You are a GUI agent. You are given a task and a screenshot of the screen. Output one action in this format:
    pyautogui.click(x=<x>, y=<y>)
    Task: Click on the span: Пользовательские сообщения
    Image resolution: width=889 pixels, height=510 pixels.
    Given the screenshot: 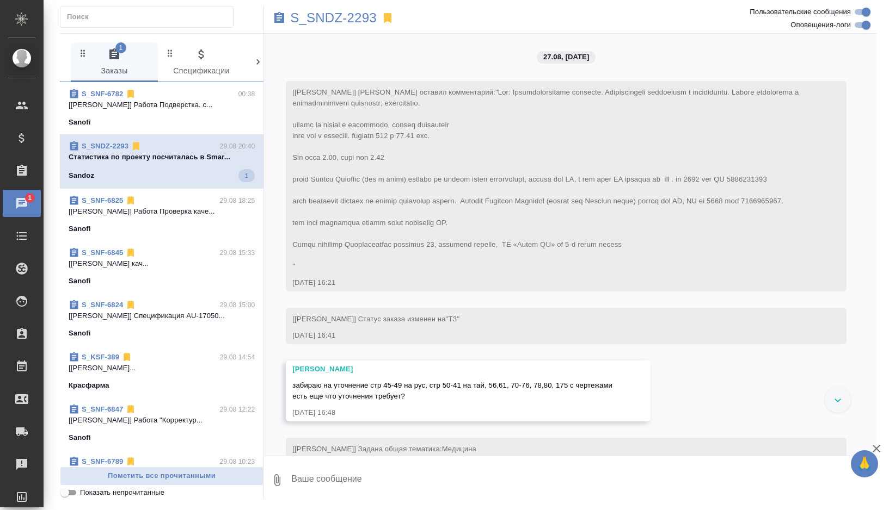 What is the action you would take?
    pyautogui.click(x=800, y=12)
    